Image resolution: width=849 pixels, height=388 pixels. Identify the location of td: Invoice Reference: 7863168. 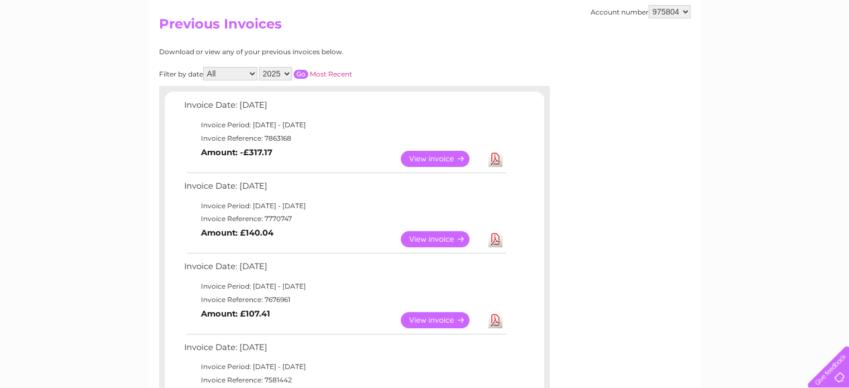
(344, 138).